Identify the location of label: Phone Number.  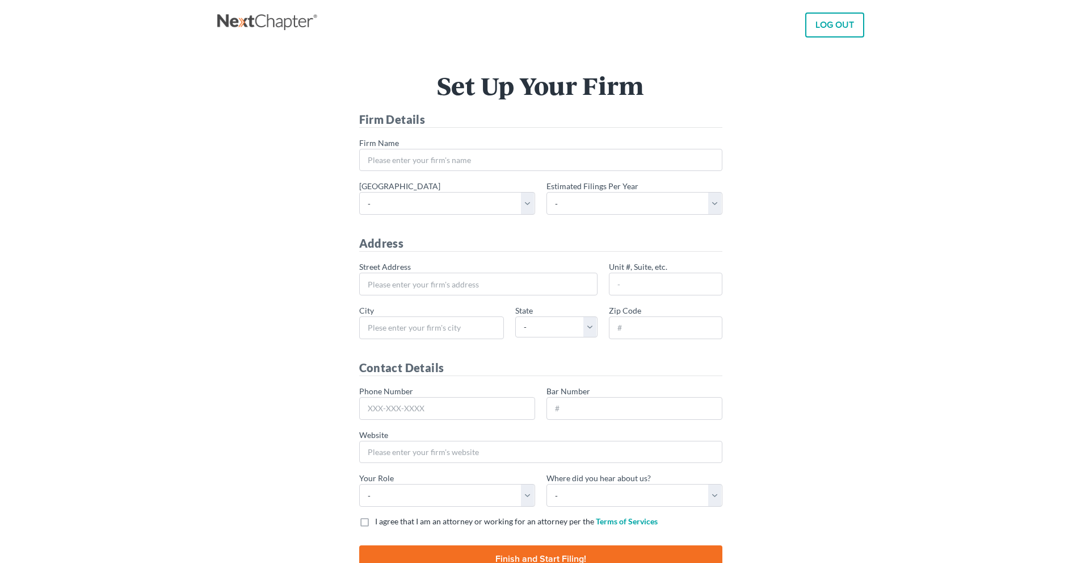
(386, 391).